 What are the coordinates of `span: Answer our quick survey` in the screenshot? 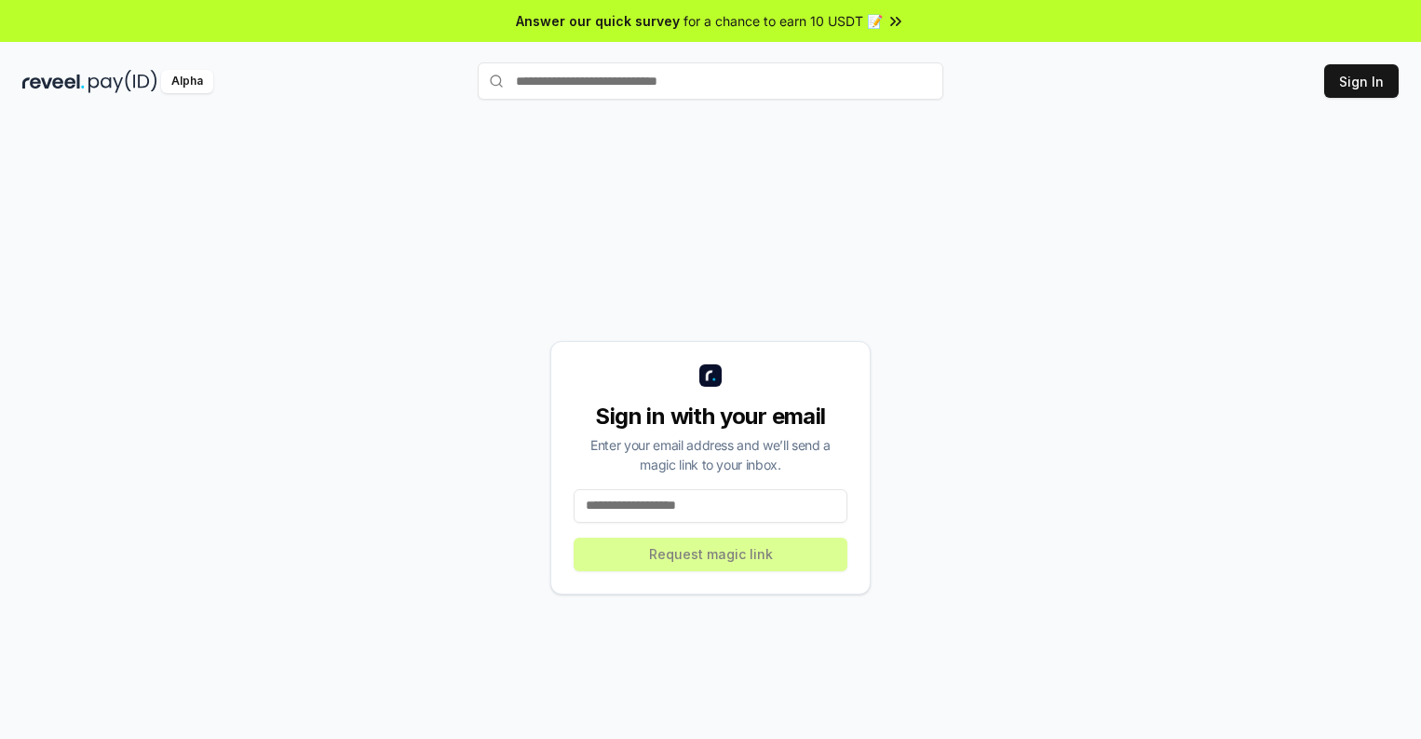 It's located at (598, 20).